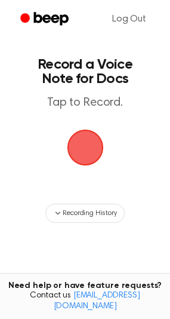  I want to click on span: Recording History, so click(90, 213).